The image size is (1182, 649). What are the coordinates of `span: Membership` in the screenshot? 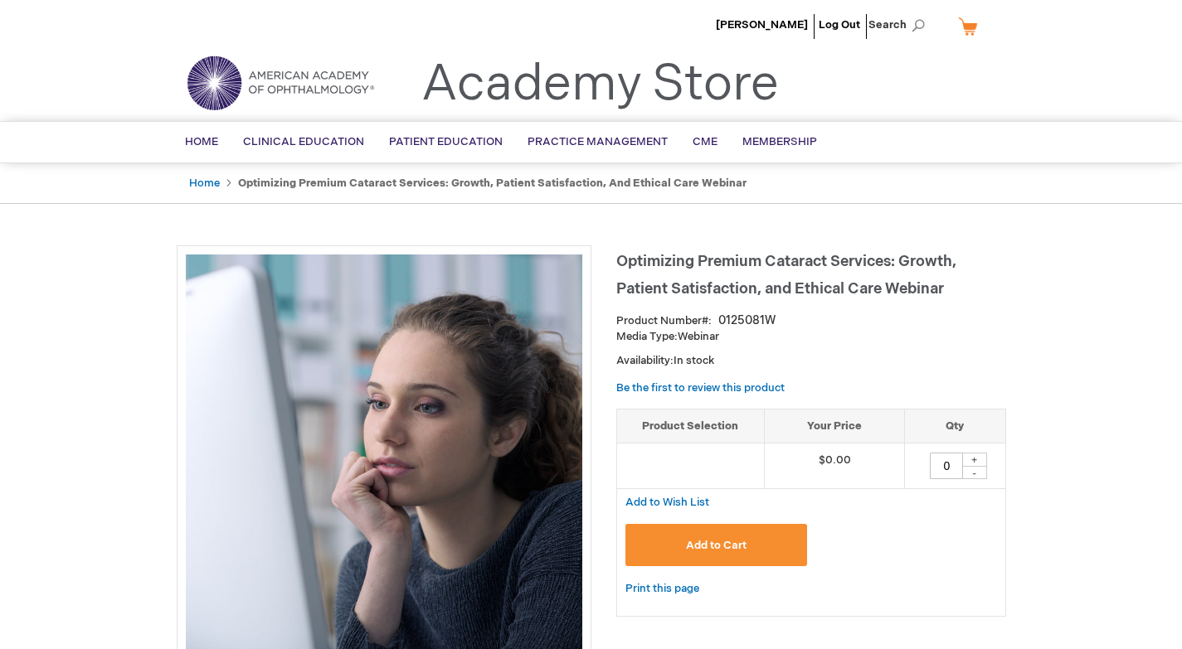 It's located at (780, 142).